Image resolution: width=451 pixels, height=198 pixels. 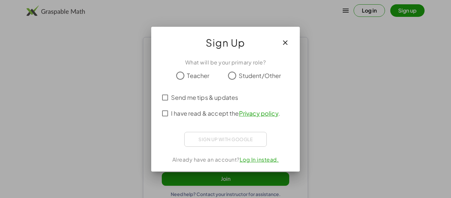 What do you see at coordinates (258, 113) in the screenshot?
I see `a: Privacy policy` at bounding box center [258, 113].